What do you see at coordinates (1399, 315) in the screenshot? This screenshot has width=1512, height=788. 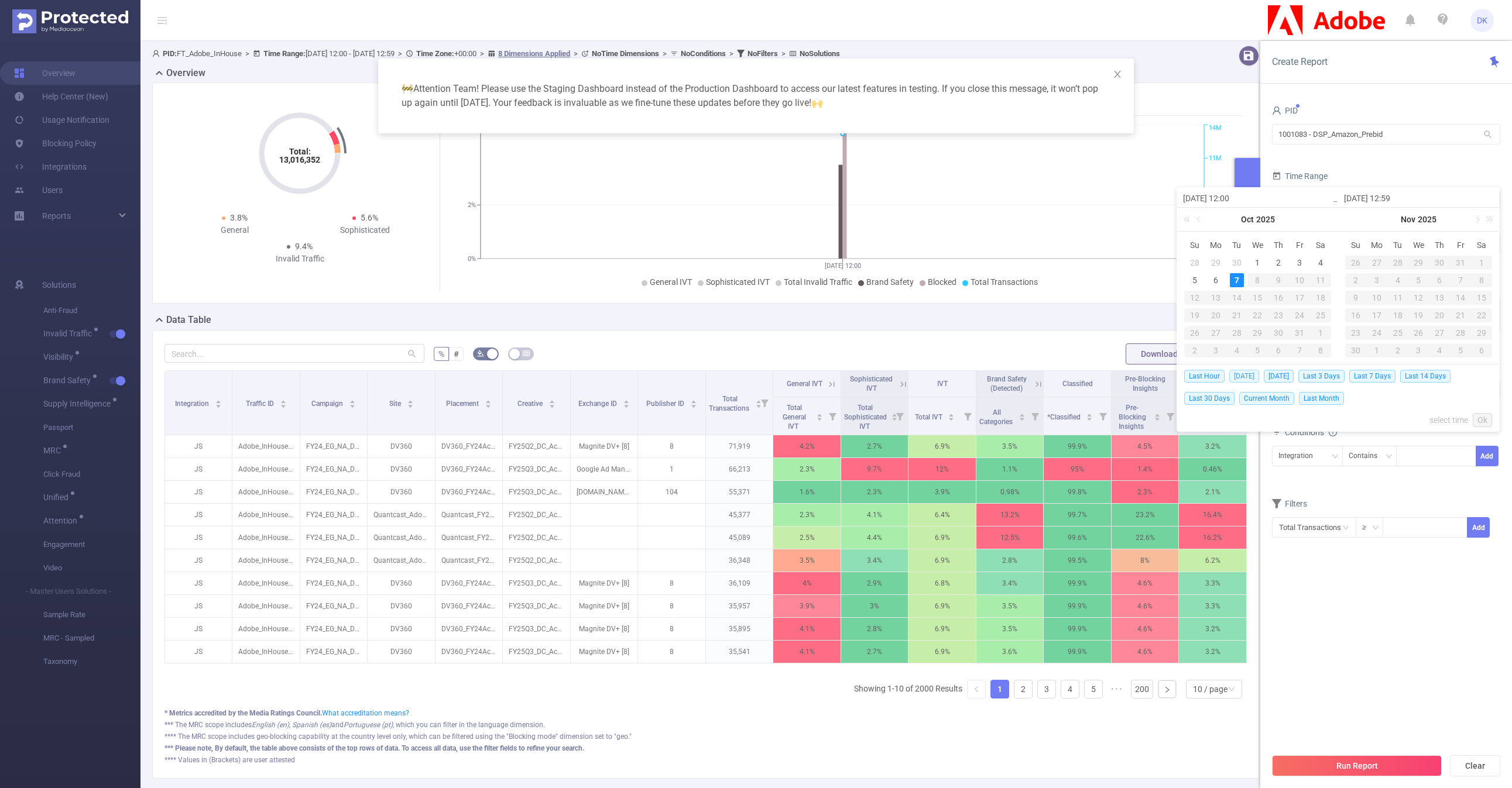 I see `td: November 18, 2025` at bounding box center [1399, 315].